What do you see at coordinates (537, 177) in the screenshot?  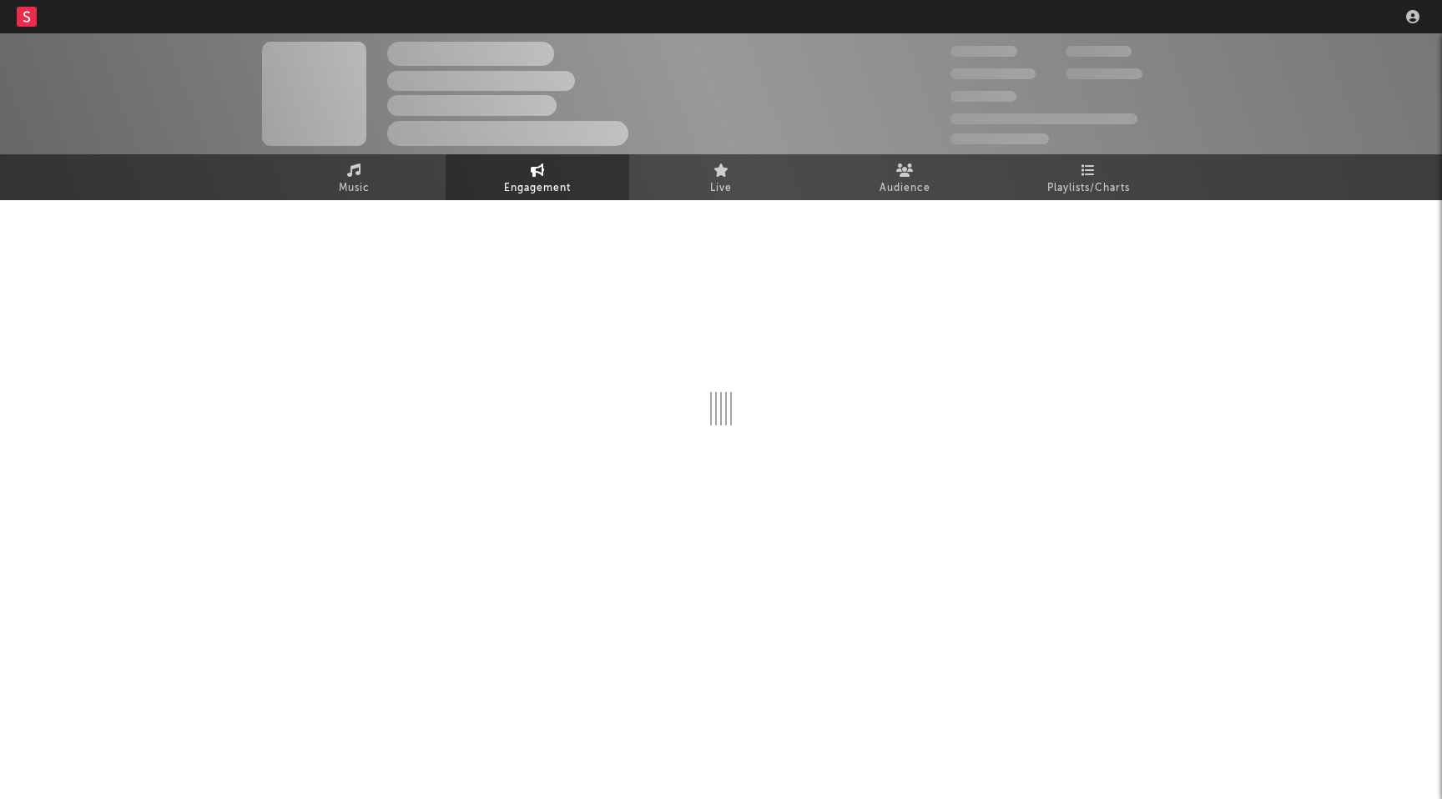 I see `a: Engagement` at bounding box center [537, 177].